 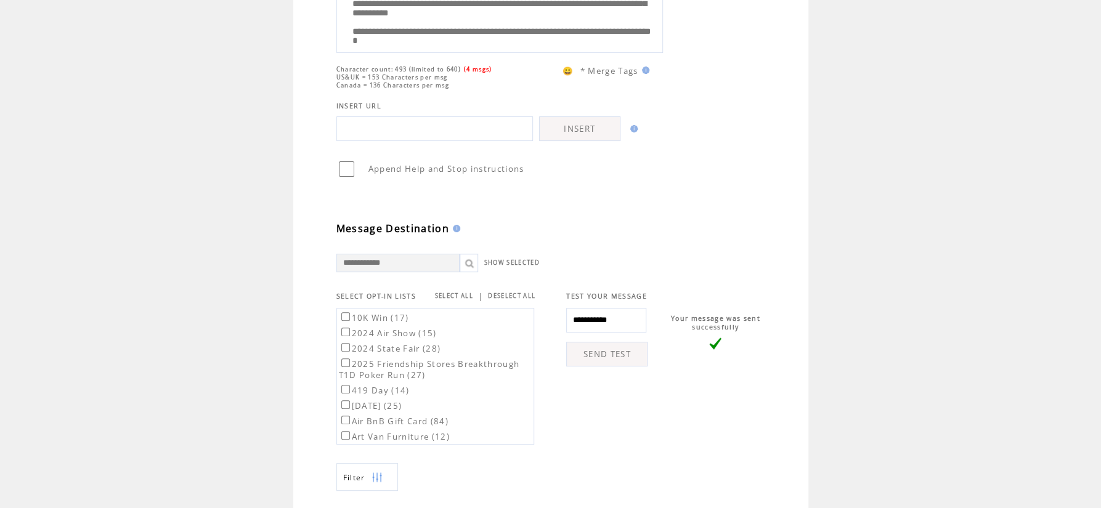 I want to click on a: SEND TEST, so click(x=607, y=354).